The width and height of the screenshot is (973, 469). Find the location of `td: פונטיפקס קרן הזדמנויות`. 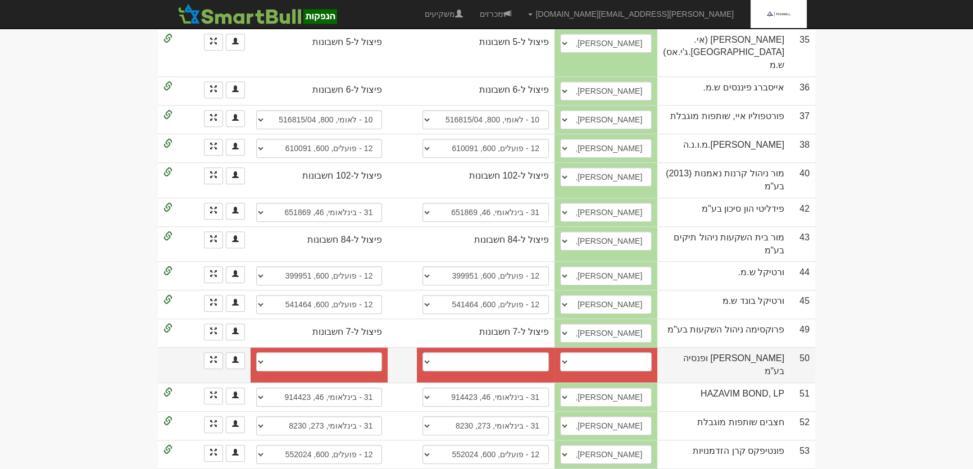

td: פונטיפקס קרן הזדמנויות is located at coordinates (724, 454).